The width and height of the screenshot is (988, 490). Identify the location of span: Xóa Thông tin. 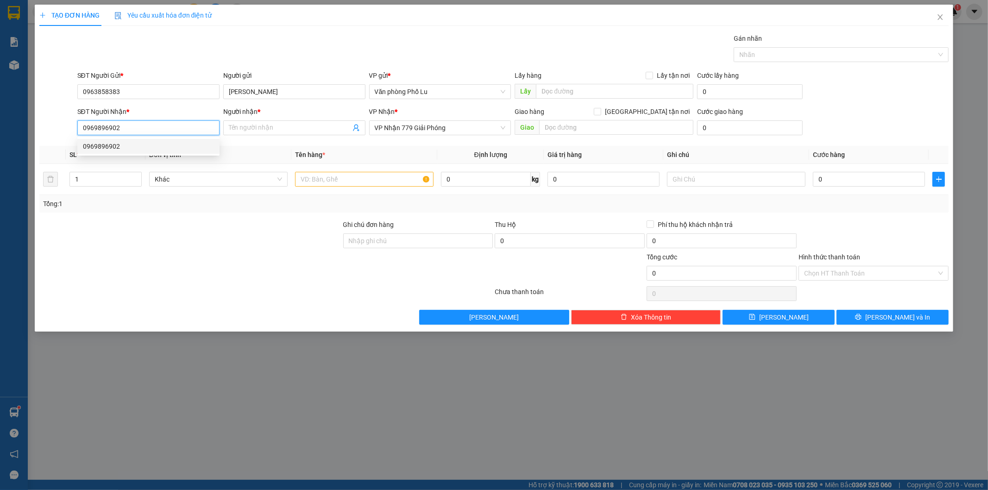
(651, 317).